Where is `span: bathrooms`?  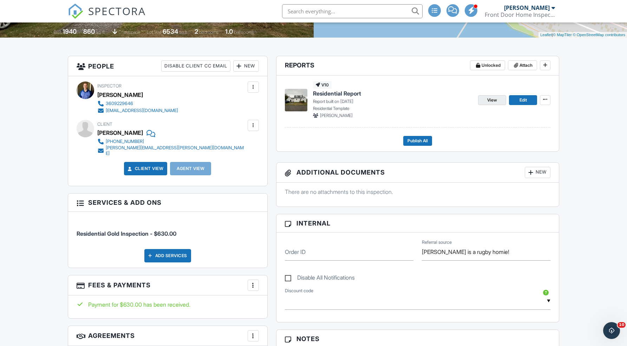
span: bathrooms is located at coordinates (244, 32).